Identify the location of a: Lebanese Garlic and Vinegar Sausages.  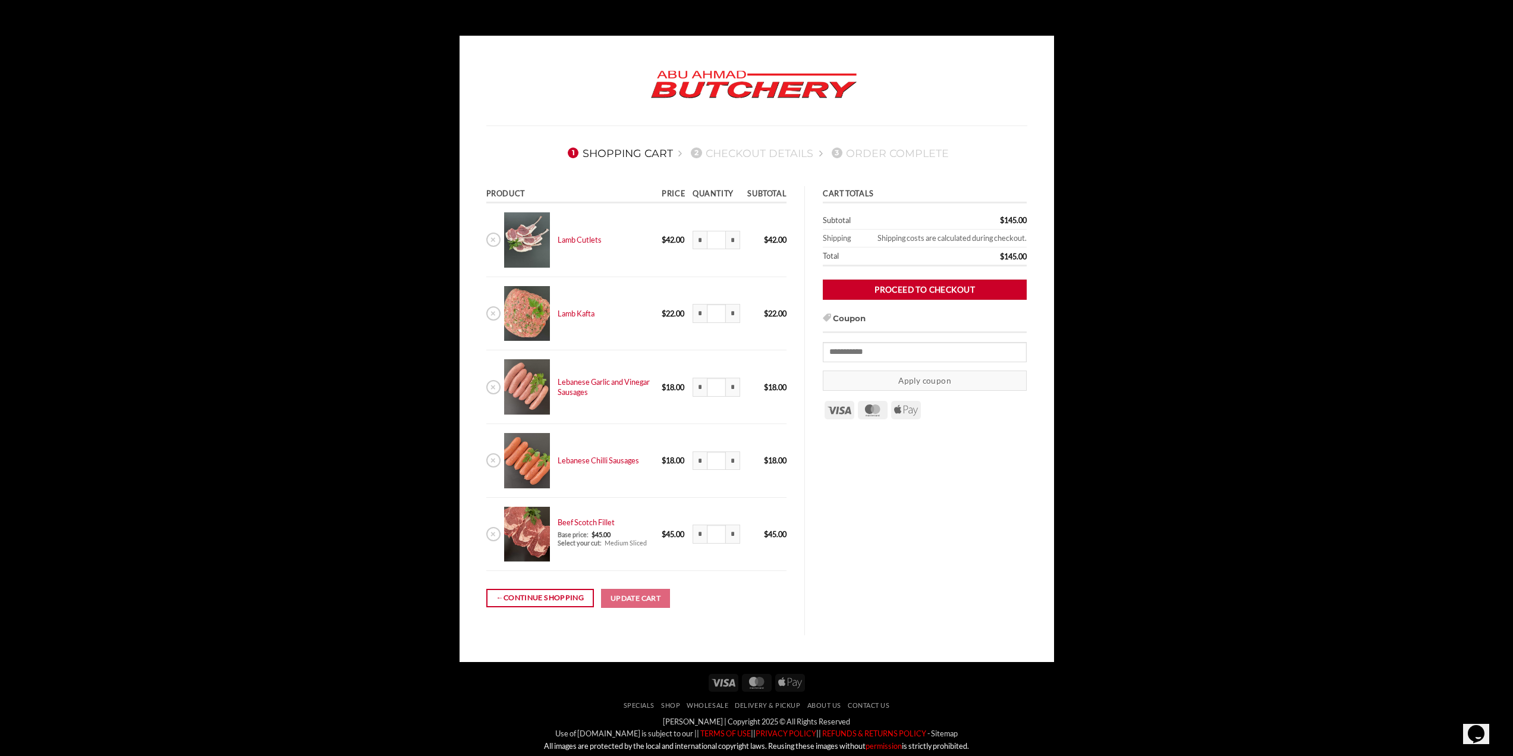
(603, 386).